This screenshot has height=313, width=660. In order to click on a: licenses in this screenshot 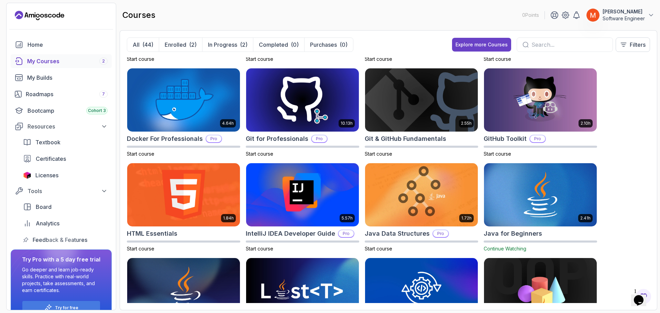, I will do `click(65, 175)`.